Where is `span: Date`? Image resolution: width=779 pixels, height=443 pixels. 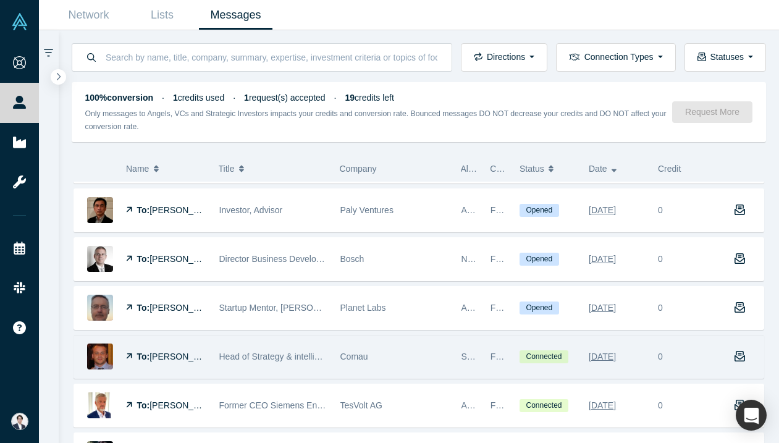 span: Date is located at coordinates (598, 169).